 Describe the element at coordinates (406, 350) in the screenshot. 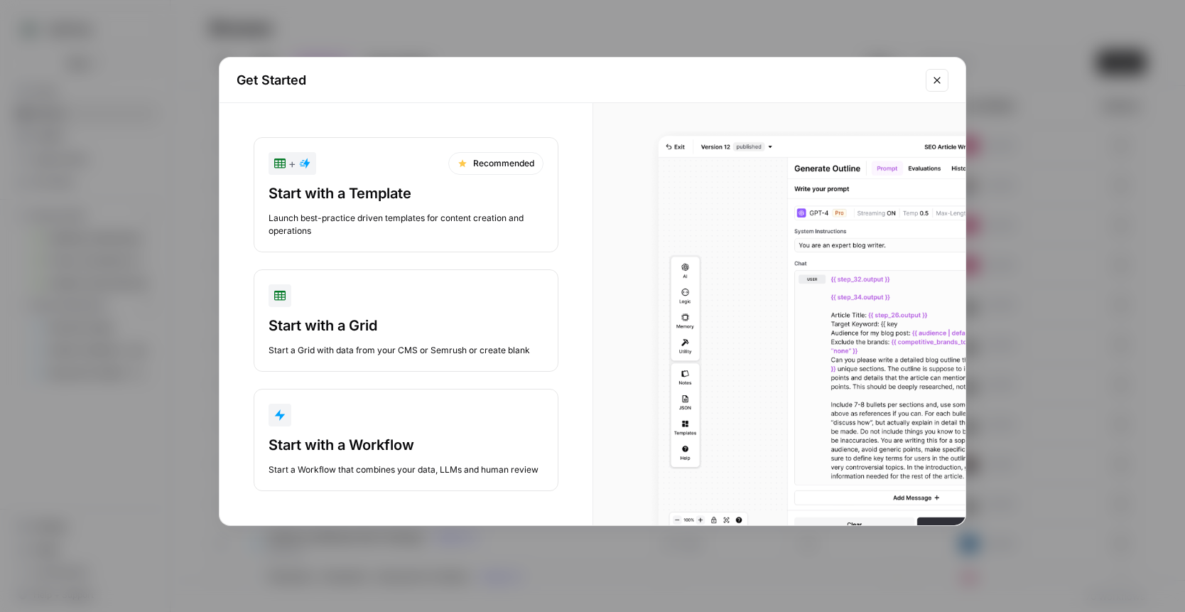

I see `div: Start a Grid with data from your CMS or Semrush or create blank` at that location.